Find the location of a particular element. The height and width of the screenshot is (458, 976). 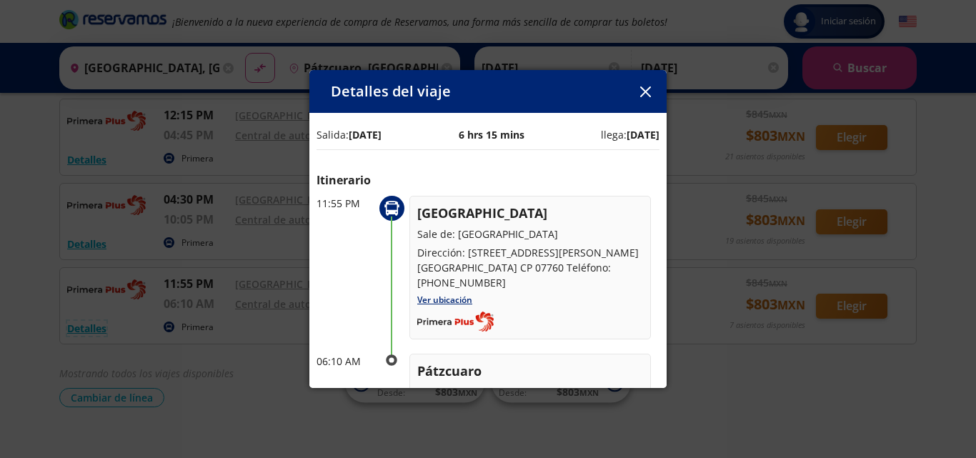

a: Ver ubicación is located at coordinates (444, 299).